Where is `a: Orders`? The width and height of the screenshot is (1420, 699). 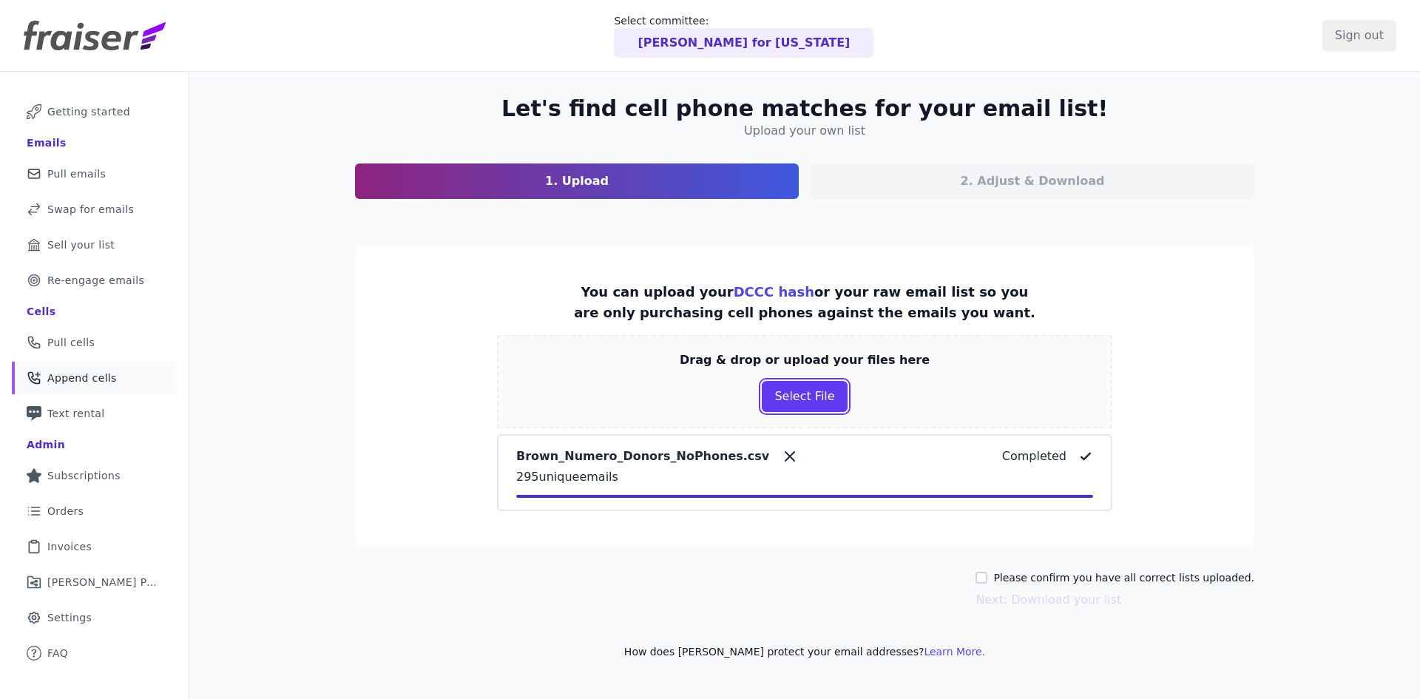 a: Orders is located at coordinates (94, 511).